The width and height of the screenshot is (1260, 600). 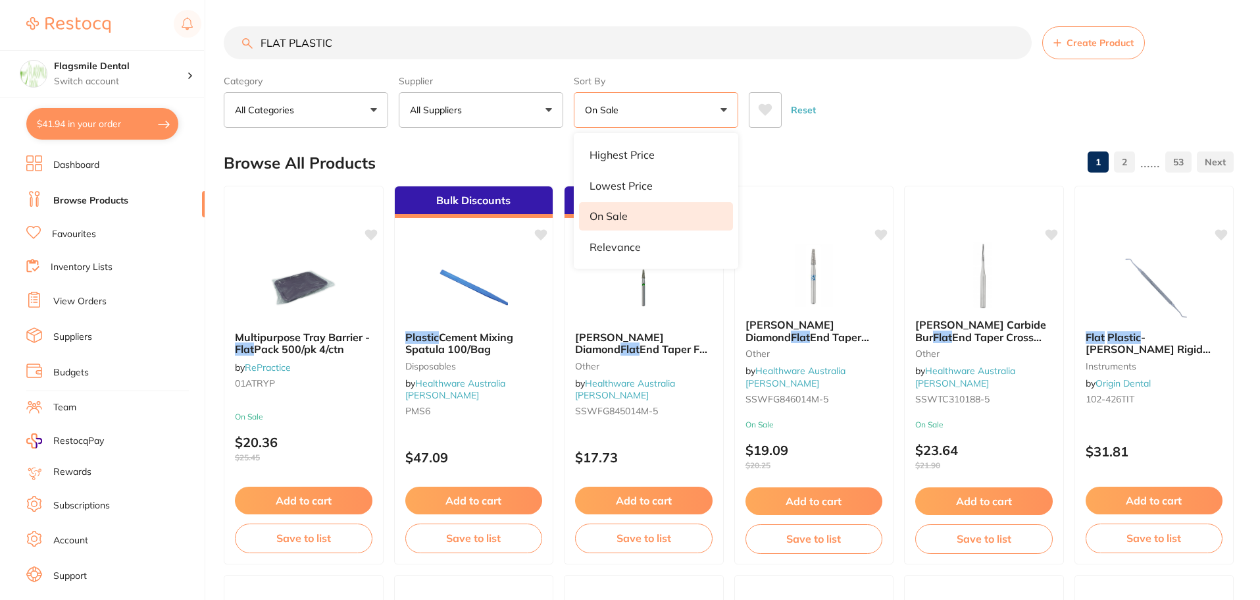 What do you see at coordinates (621, 186) in the screenshot?
I see `p: Lowest Price` at bounding box center [621, 186].